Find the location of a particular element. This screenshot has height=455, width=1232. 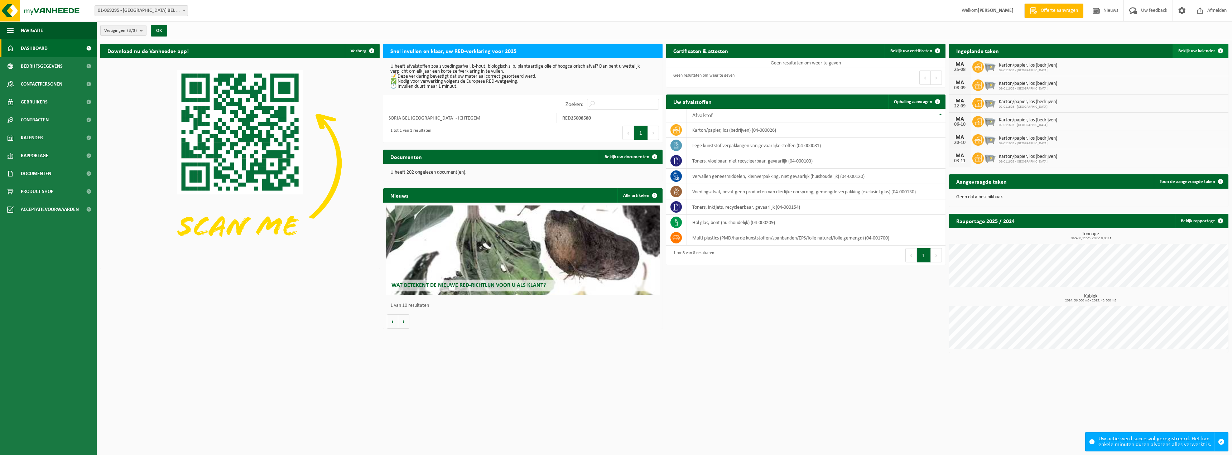

h2: Uw afvalstoffen is located at coordinates (692, 101).